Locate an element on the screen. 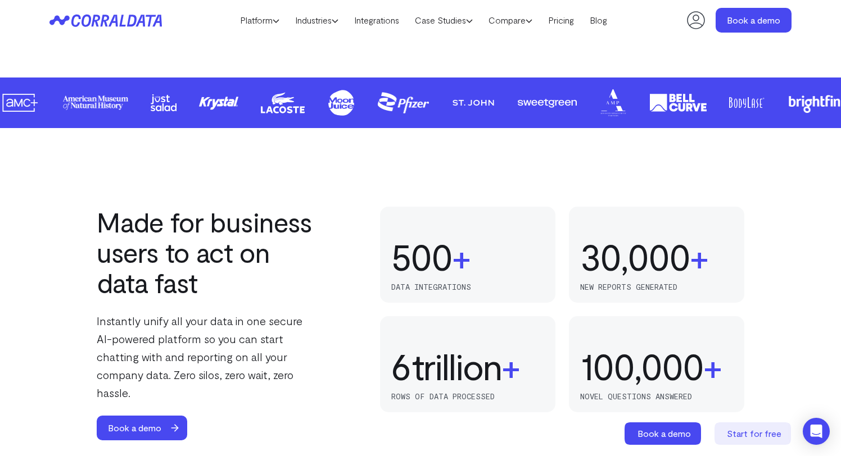 The height and width of the screenshot is (456, 841). h2: Made for business users to act on data fast is located at coordinates (208, 252).